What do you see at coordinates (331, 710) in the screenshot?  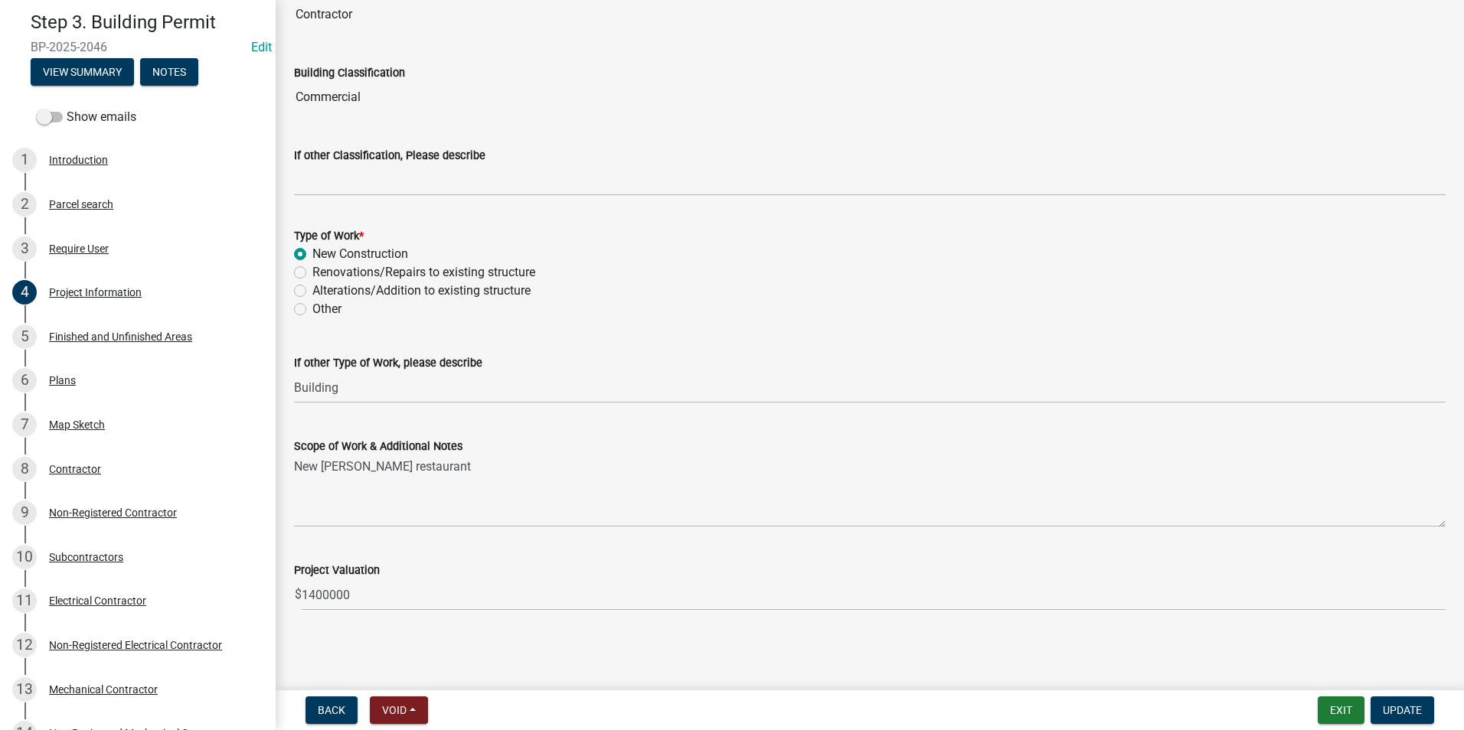 I see `button: Back` at bounding box center [331, 710].